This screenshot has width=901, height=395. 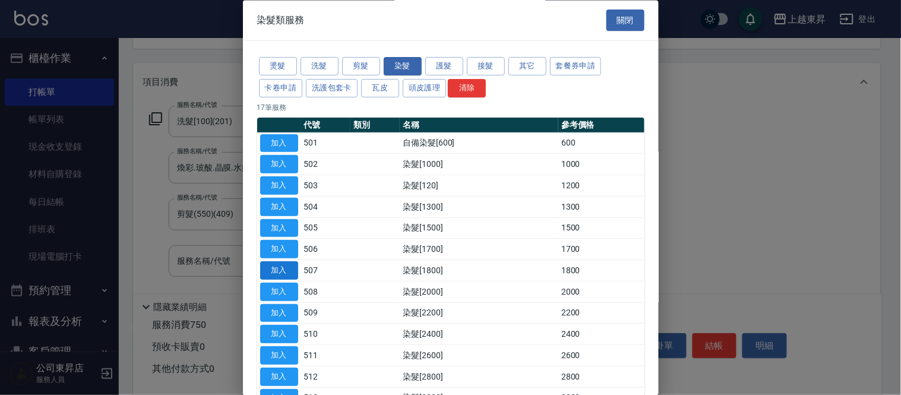 What do you see at coordinates (479, 144) in the screenshot?
I see `td: 自備染髮[600]` at bounding box center [479, 144].